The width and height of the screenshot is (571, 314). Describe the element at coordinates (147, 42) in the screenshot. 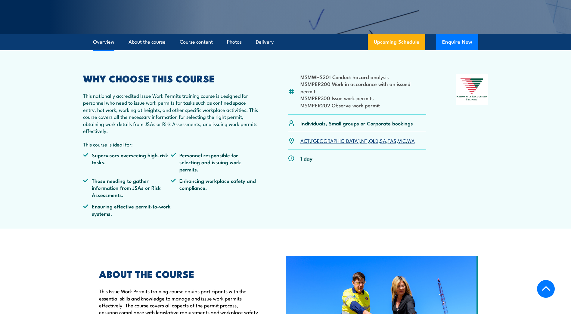

I see `a: About the course` at that location.